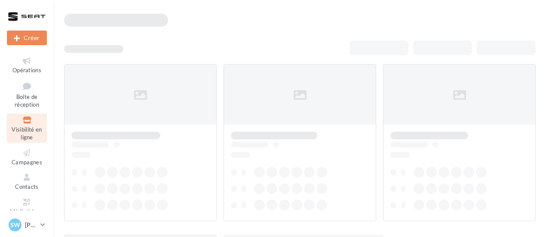  Describe the element at coordinates (27, 133) in the screenshot. I see `span: Visibilité en ligne` at that location.